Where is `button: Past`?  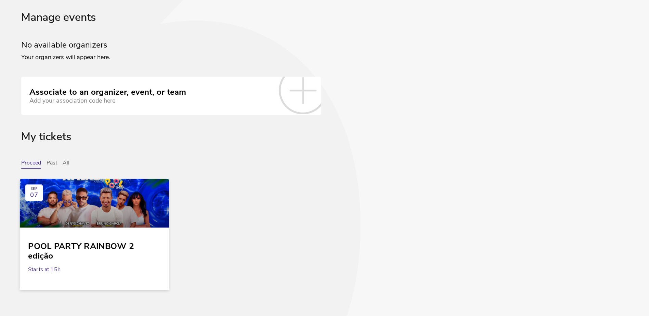
button: Past is located at coordinates (52, 164).